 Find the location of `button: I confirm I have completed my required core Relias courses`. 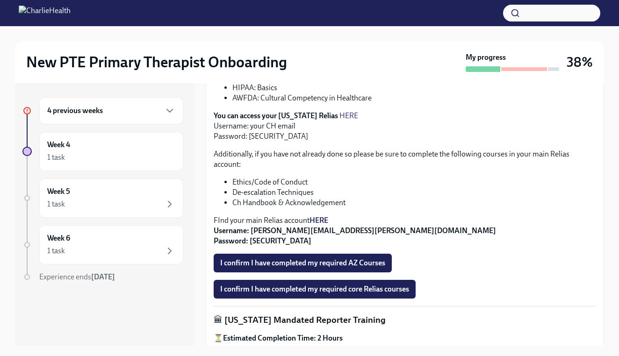

button: I confirm I have completed my required core Relias courses is located at coordinates (315, 289).